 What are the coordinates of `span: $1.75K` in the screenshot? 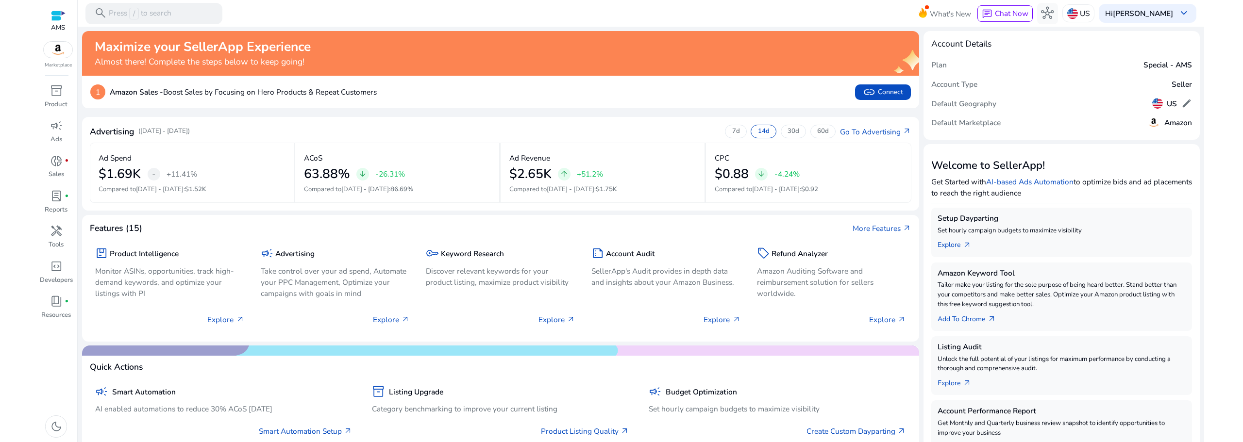 It's located at (606, 189).